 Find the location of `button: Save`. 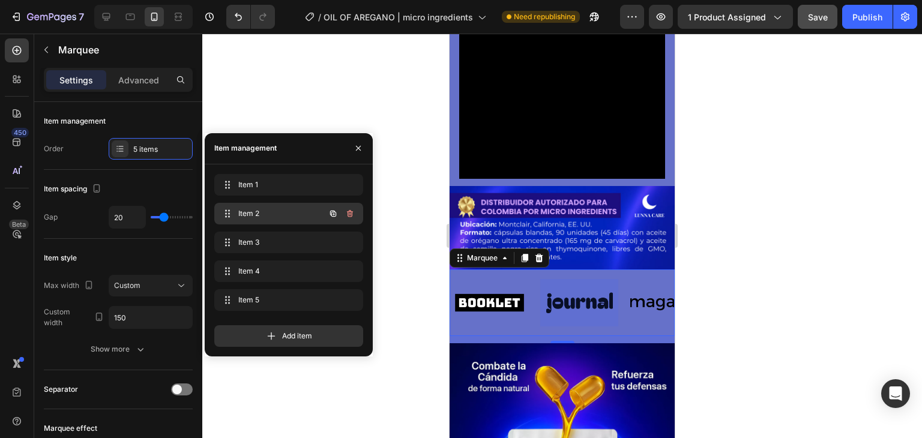

button: Save is located at coordinates (817, 17).